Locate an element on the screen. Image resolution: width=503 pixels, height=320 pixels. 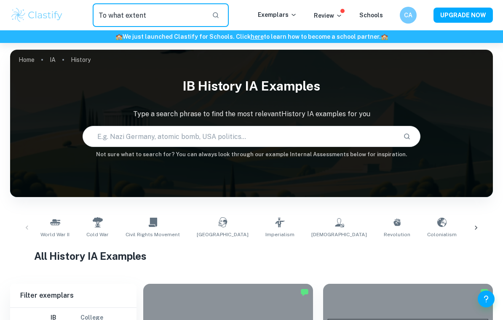
h1: All History IA Examples is located at coordinates (251, 256).